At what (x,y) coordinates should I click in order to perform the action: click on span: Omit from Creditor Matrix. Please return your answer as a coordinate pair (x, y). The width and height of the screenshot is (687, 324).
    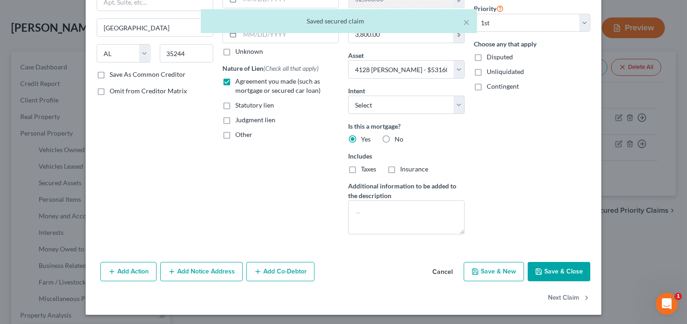
    Looking at the image, I should click on (148, 91).